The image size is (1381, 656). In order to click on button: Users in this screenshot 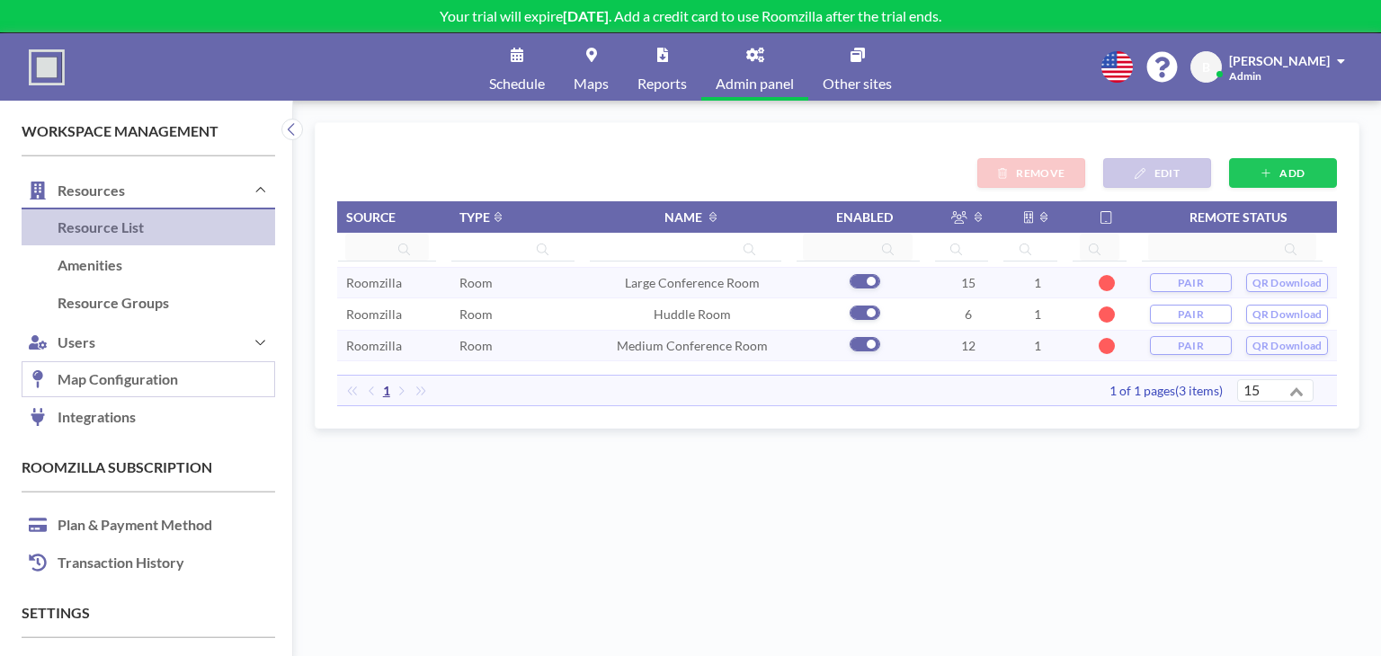, I will do `click(148, 342)`.